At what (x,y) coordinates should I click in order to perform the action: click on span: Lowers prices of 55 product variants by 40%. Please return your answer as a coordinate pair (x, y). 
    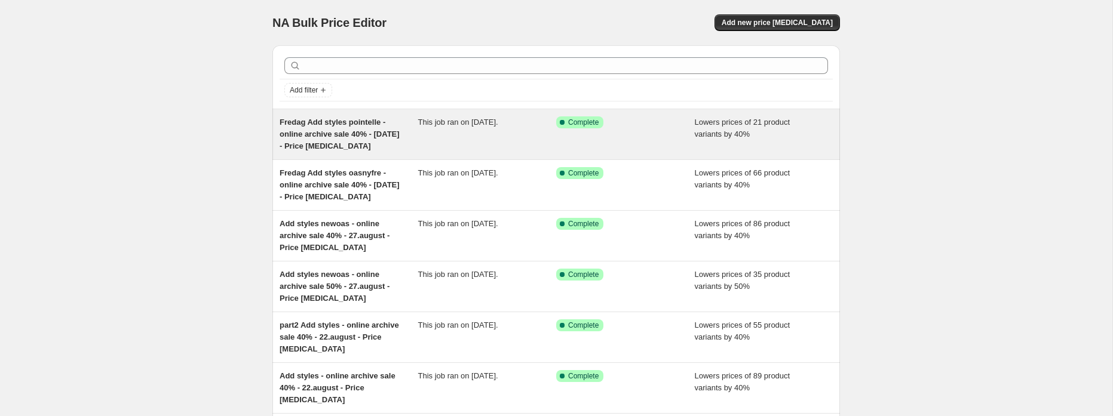
    Looking at the image, I should click on (742, 331).